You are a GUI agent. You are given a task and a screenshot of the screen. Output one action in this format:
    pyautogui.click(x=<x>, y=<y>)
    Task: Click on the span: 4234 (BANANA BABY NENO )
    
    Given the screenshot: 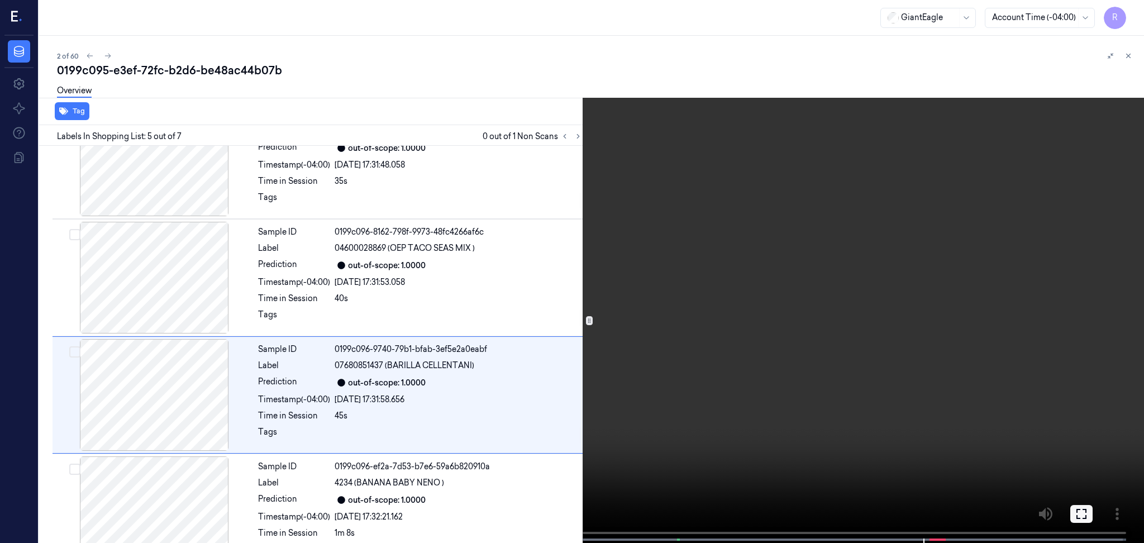 What is the action you would take?
    pyautogui.click(x=389, y=483)
    